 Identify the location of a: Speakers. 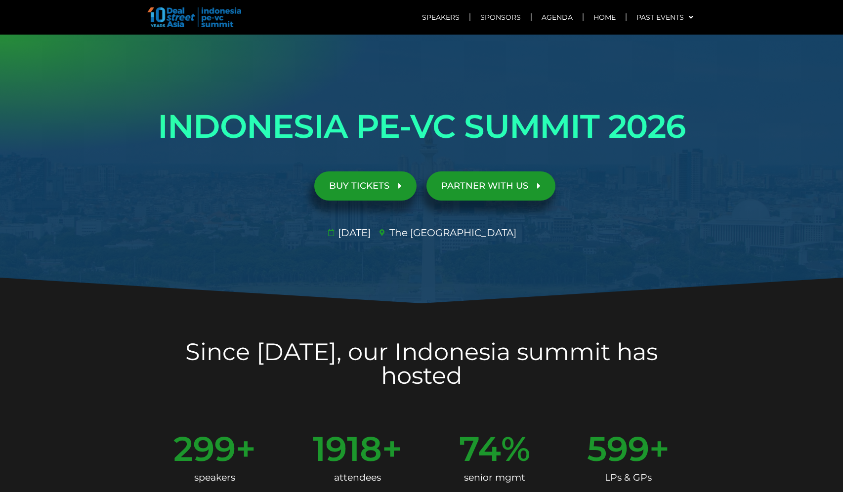
(441, 17).